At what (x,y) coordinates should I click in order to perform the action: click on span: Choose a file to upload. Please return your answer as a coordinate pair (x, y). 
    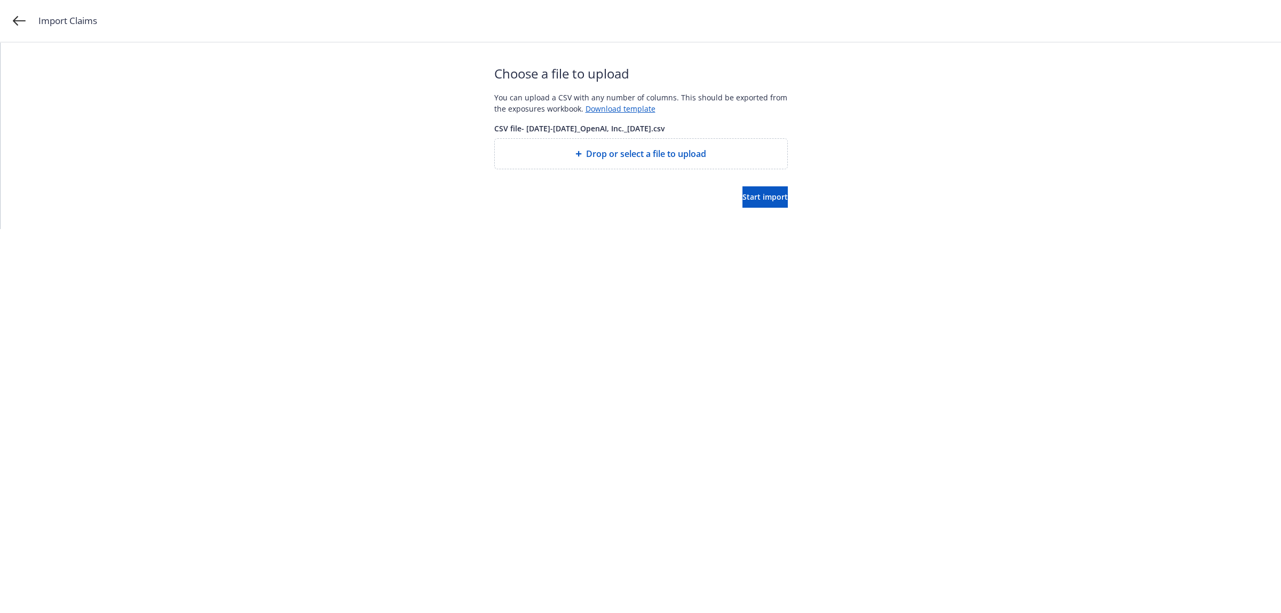
    Looking at the image, I should click on (641, 74).